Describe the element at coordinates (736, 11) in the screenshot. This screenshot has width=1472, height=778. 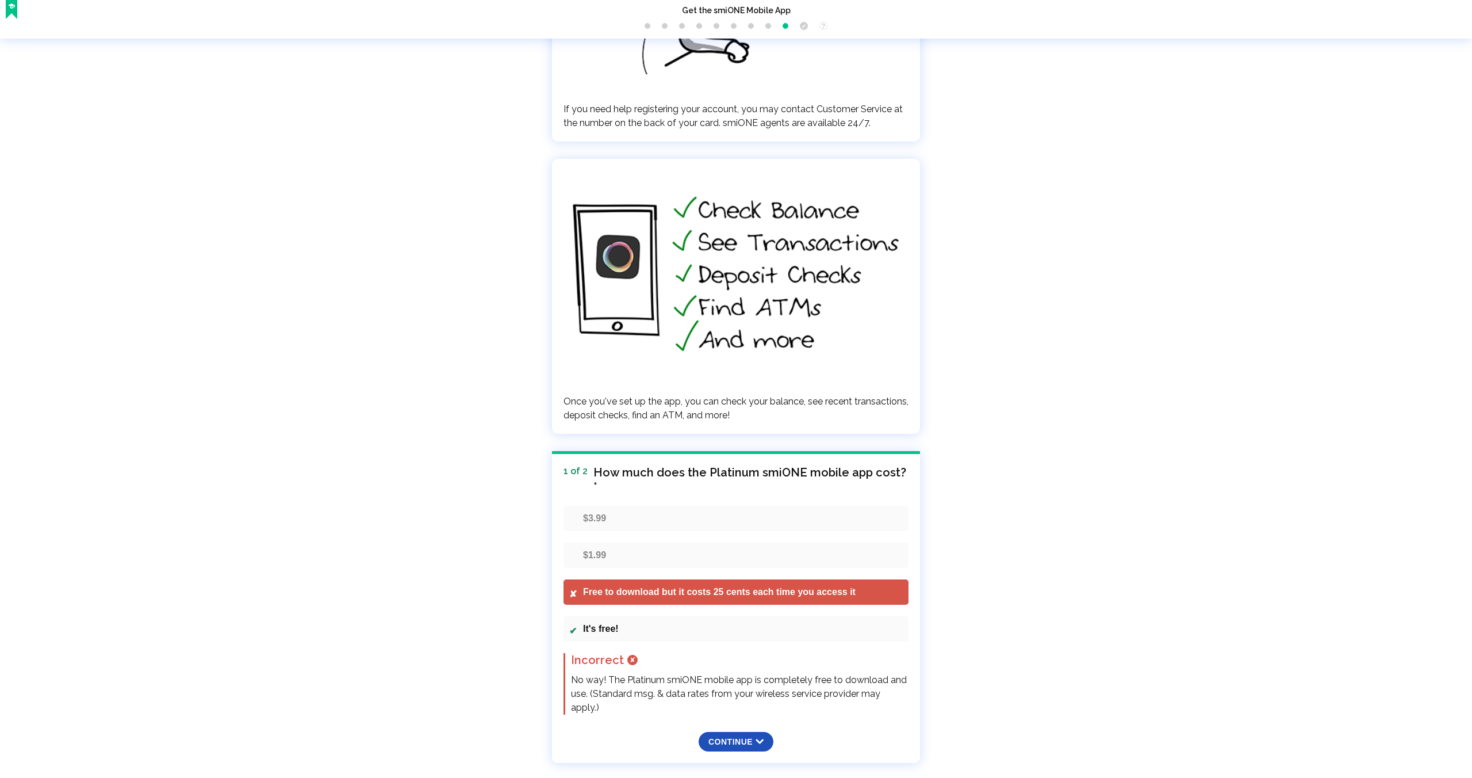
I see `h3: Get the smiONE Mobile App` at that location.